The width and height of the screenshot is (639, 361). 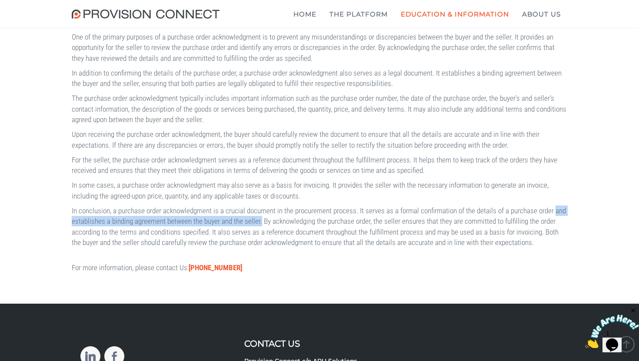 What do you see at coordinates (320, 190) in the screenshot?
I see `p: In some cases, a purchase order acknowledgment may also serve as a basis for invoicing. It provid...` at bounding box center [320, 190].